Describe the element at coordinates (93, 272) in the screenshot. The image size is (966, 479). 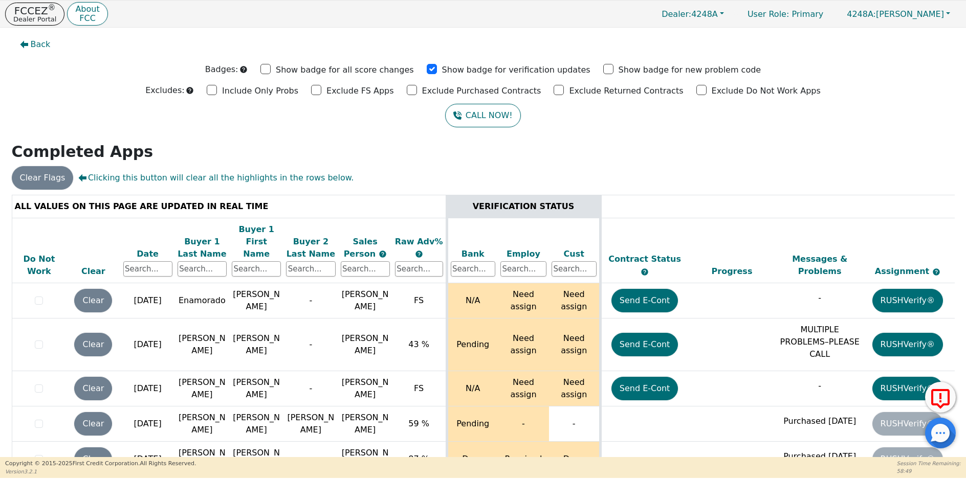
I see `div: Clear` at that location.